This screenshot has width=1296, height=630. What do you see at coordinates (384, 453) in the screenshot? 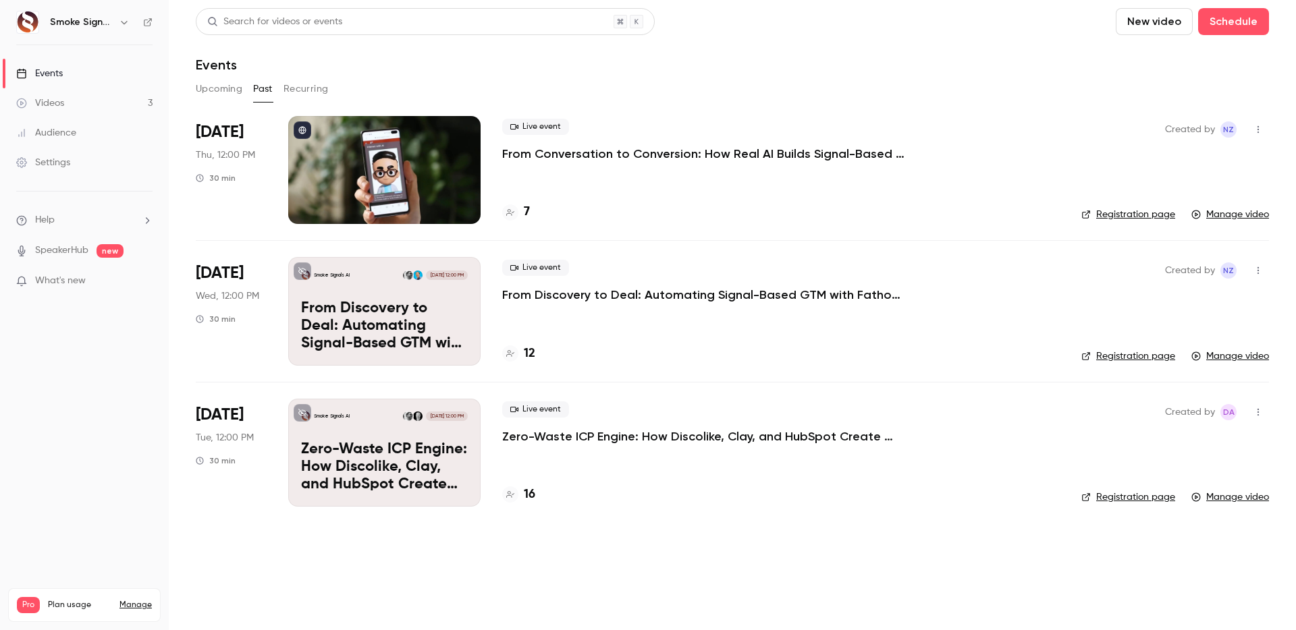
I see `a: Zero-Waste ICP Engine: How Discolike, Clay, and HubSpot Create ROI-Ready AudiencesSmoke Signals A...` at bounding box center [384, 453].